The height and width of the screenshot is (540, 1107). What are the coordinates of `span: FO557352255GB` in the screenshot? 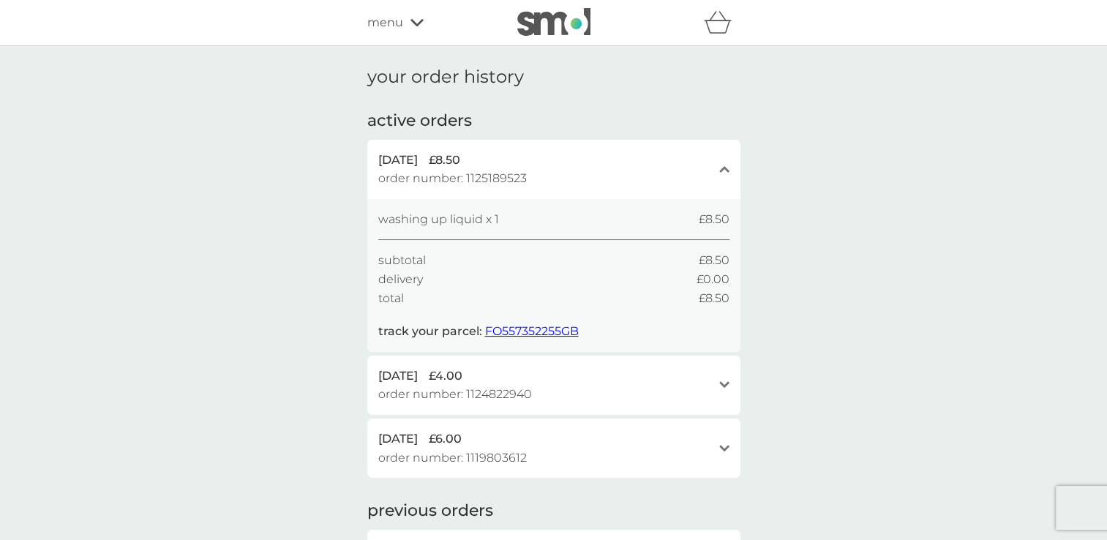 It's located at (532, 331).